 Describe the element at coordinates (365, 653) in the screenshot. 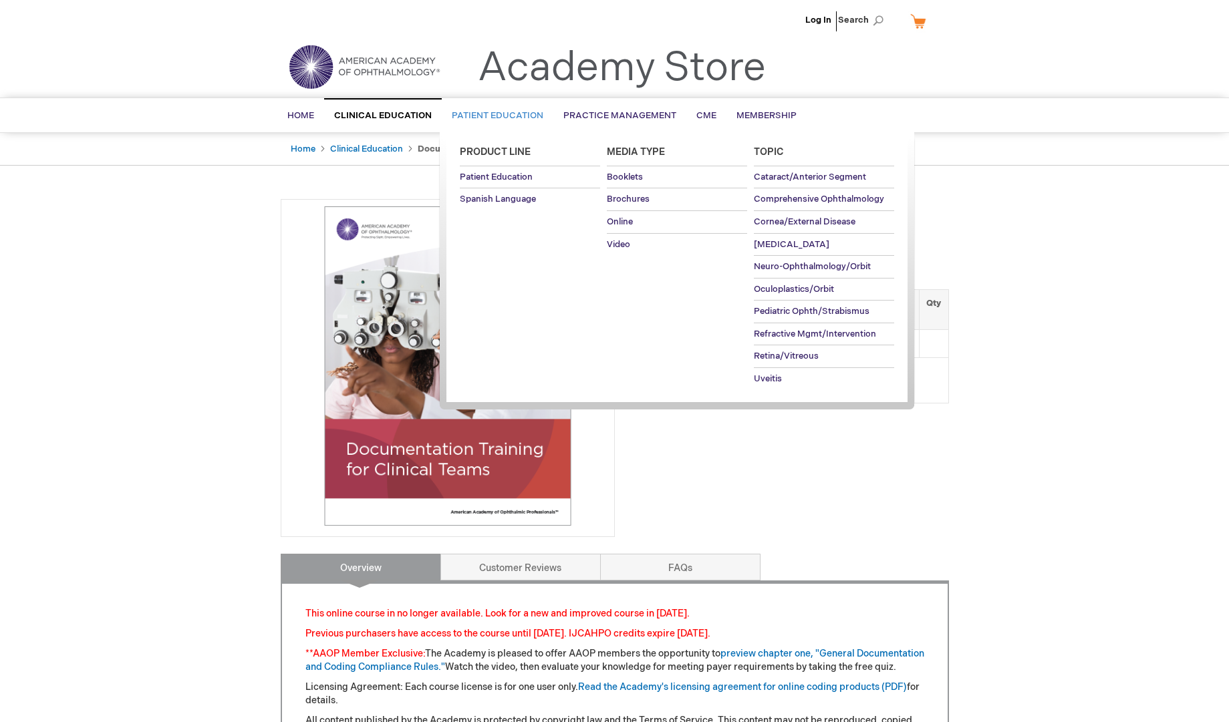

I see `font: **AAOP Member Exclusive:` at that location.